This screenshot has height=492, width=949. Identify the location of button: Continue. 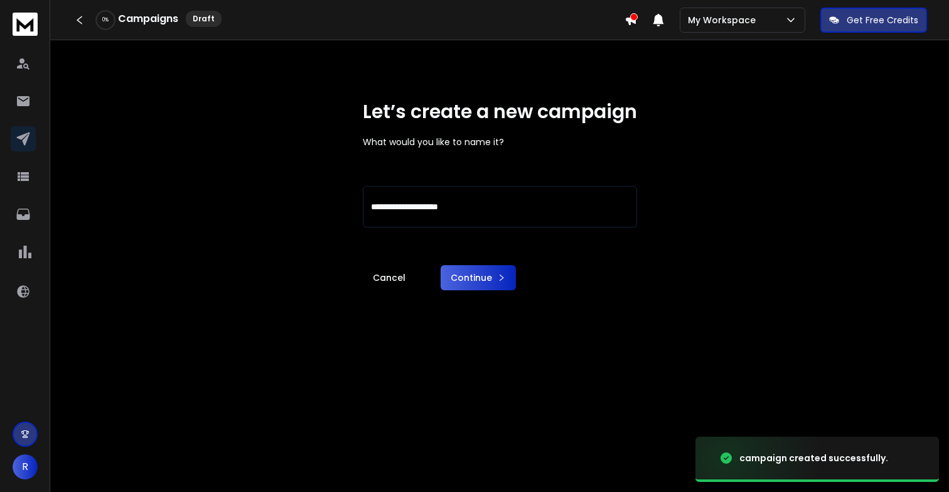
(478, 278).